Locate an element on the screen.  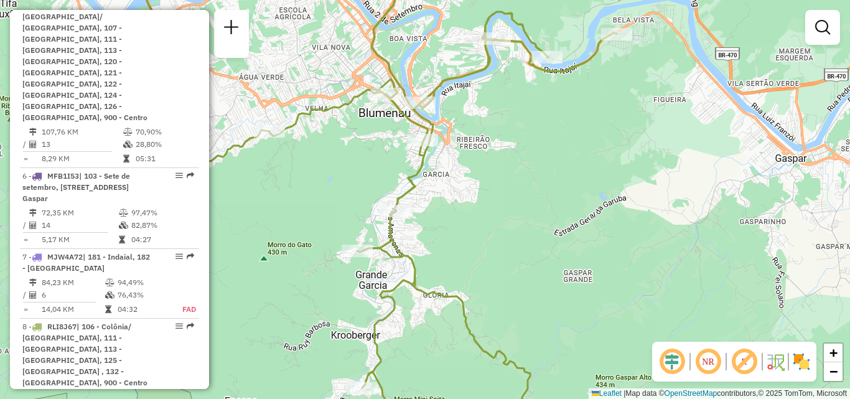
td: 14,04 KM is located at coordinates (73, 309).